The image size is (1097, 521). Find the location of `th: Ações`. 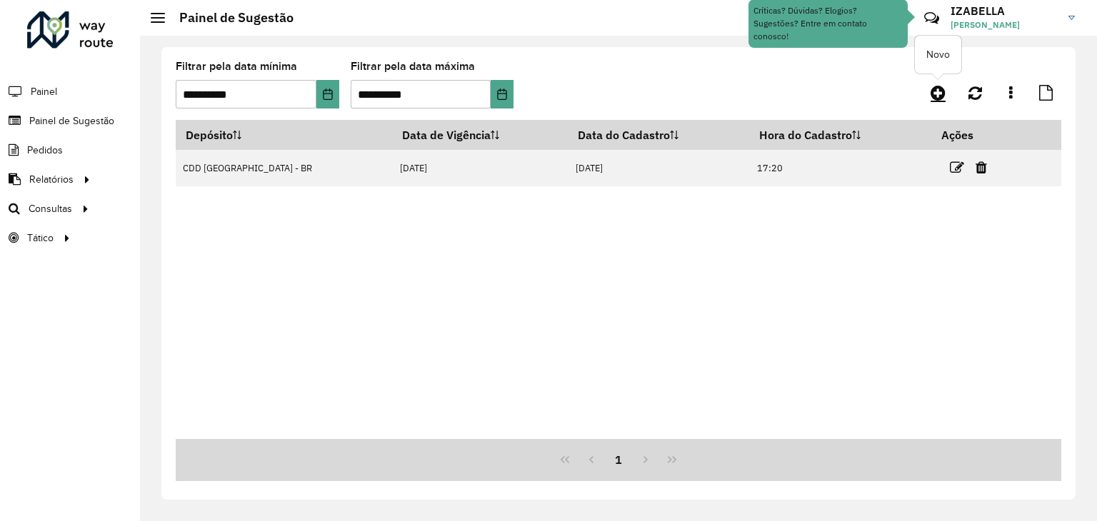

th: Ações is located at coordinates (974, 135).